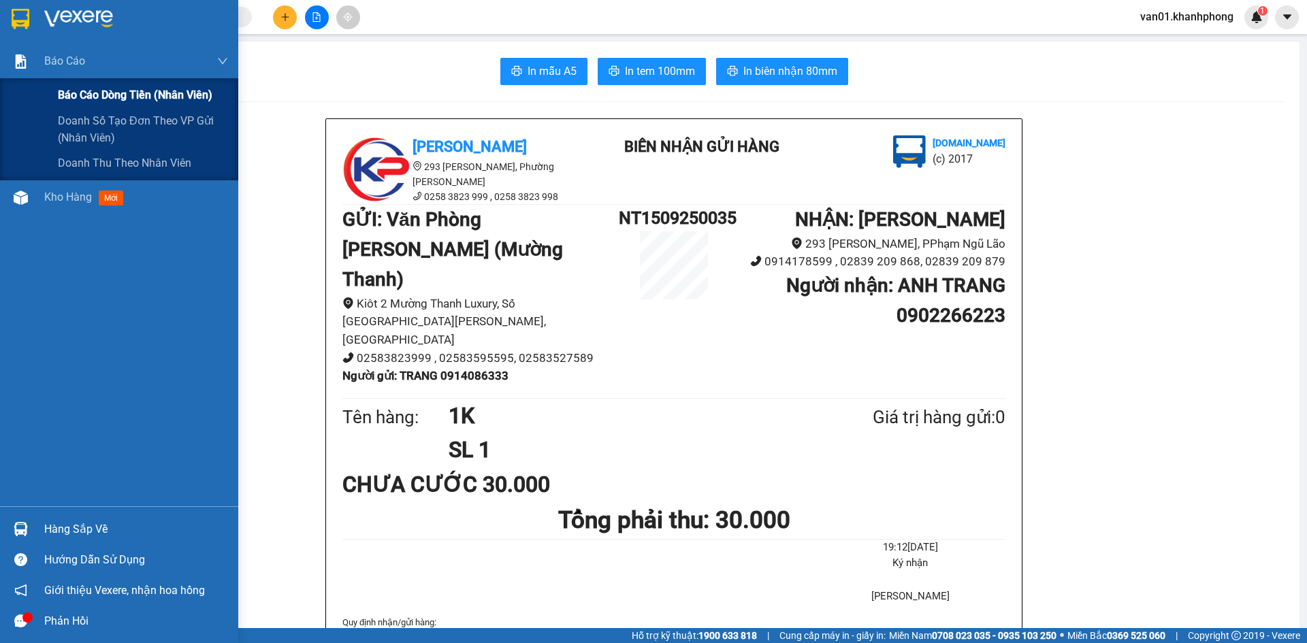 The image size is (1307, 643). Describe the element at coordinates (316, 17) in the screenshot. I see `span: file-add` at that location.